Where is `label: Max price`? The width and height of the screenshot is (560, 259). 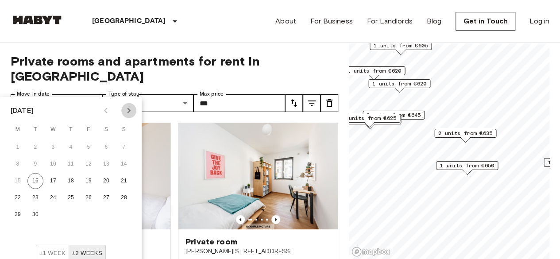
label: Max price is located at coordinates (212, 94).